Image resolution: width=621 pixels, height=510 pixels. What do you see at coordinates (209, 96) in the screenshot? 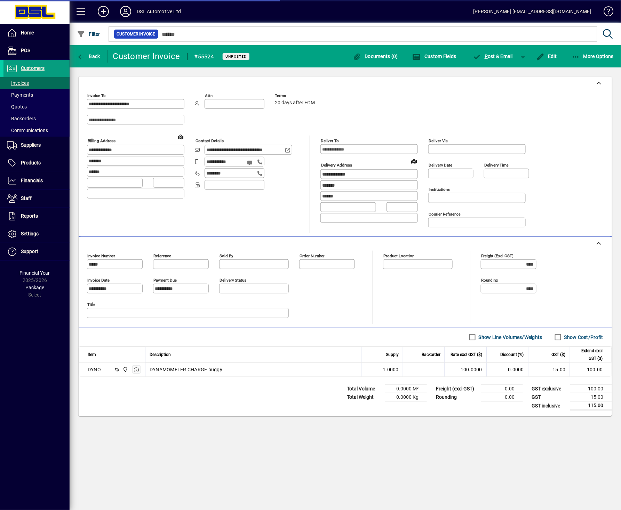
I see `mat-label: Attn` at bounding box center [209, 96].